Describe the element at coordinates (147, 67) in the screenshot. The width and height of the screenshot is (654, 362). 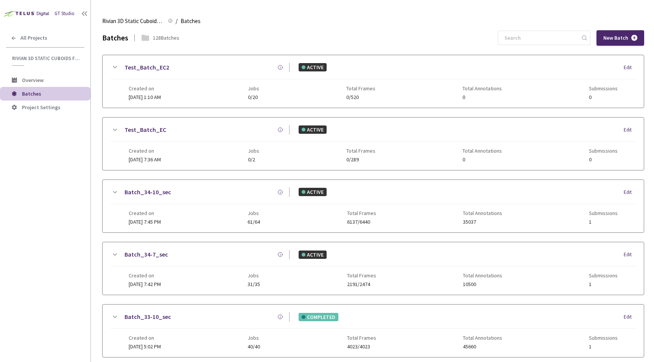
I see `a: Test_Batch_EC2` at that location.